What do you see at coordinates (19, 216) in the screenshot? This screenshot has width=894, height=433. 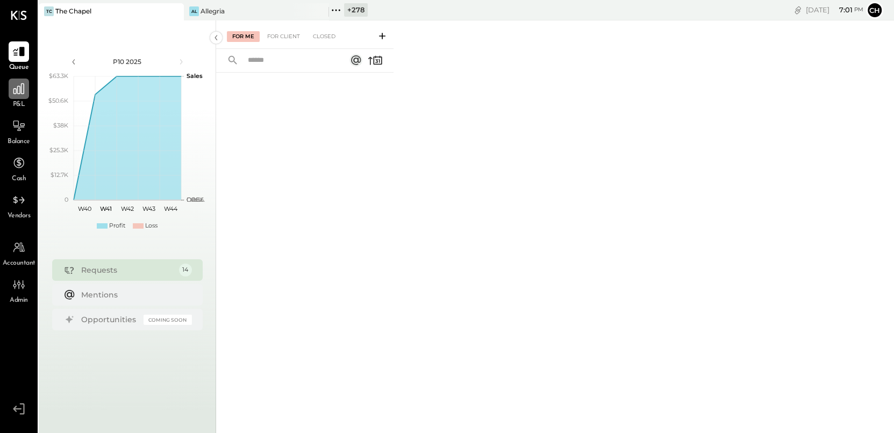 I see `span: Vendors` at bounding box center [19, 216].